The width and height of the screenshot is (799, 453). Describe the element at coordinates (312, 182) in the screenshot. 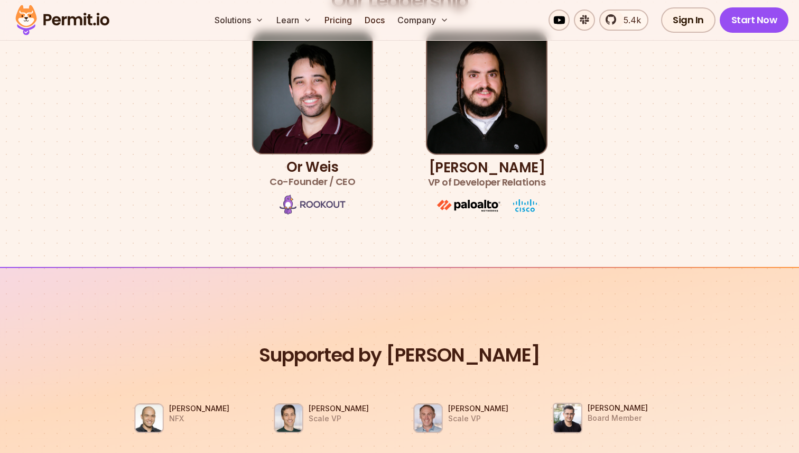

I see `span: Co-Founder / CEO` at that location.